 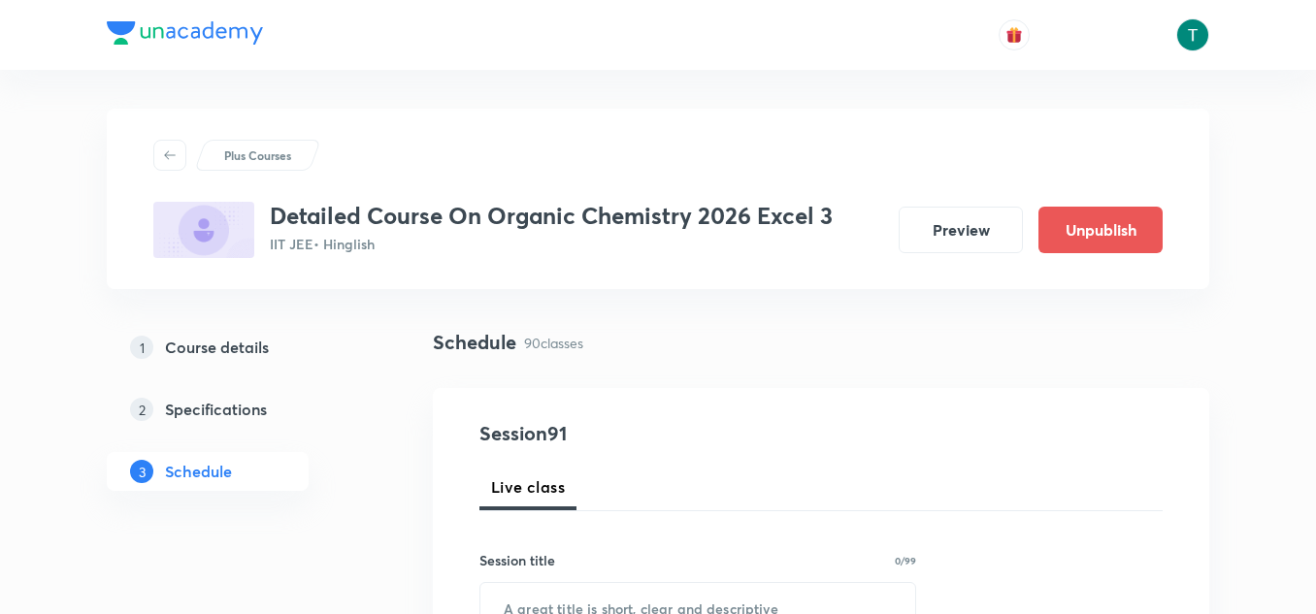 I want to click on button: Unpublish, so click(x=1100, y=230).